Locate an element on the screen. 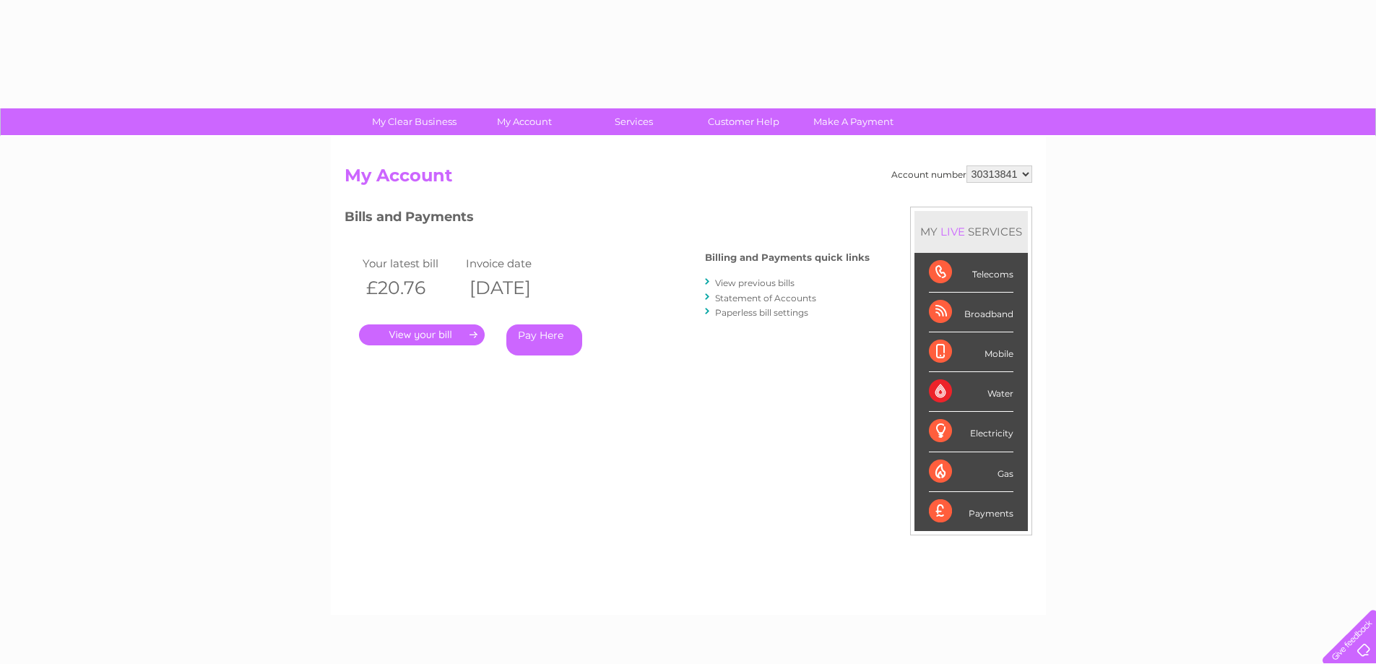  div: Payments is located at coordinates (970, 511).